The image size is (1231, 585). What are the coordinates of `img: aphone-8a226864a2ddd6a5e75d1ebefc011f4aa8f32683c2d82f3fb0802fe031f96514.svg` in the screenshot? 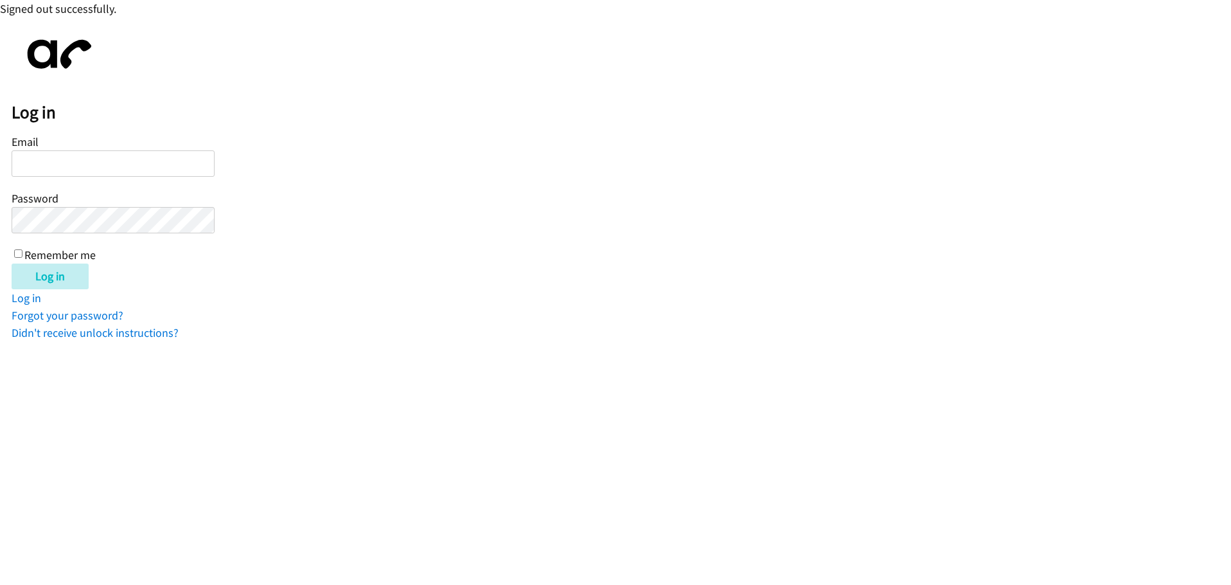 It's located at (57, 54).